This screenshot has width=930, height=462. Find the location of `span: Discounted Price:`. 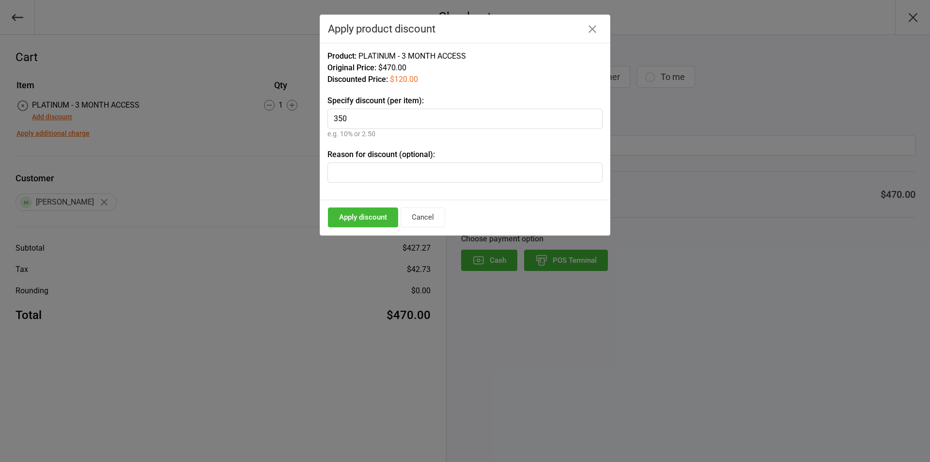

span: Discounted Price: is located at coordinates (358, 79).